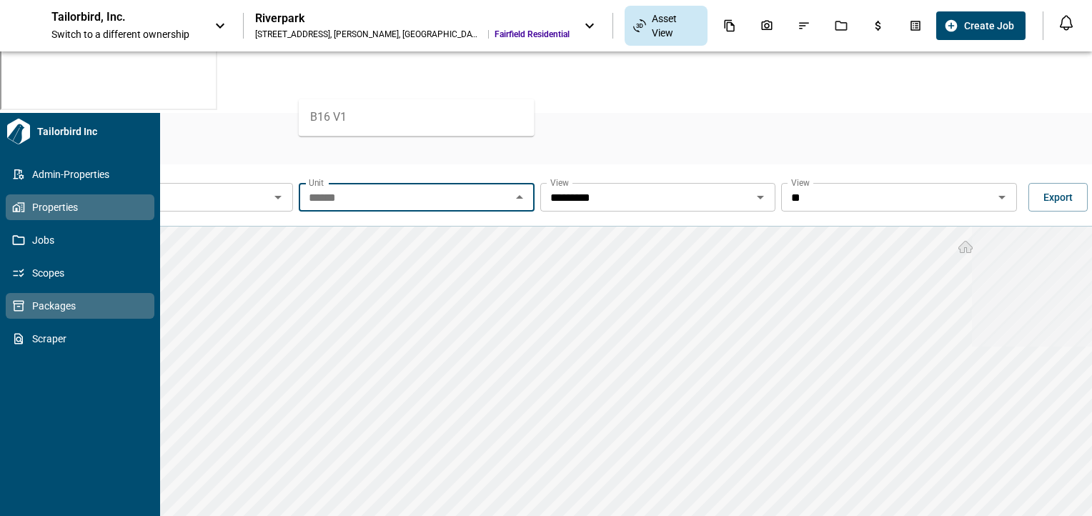 This screenshot has height=516, width=1092. Describe the element at coordinates (730, 26) in the screenshot. I see `div: Documents` at that location.